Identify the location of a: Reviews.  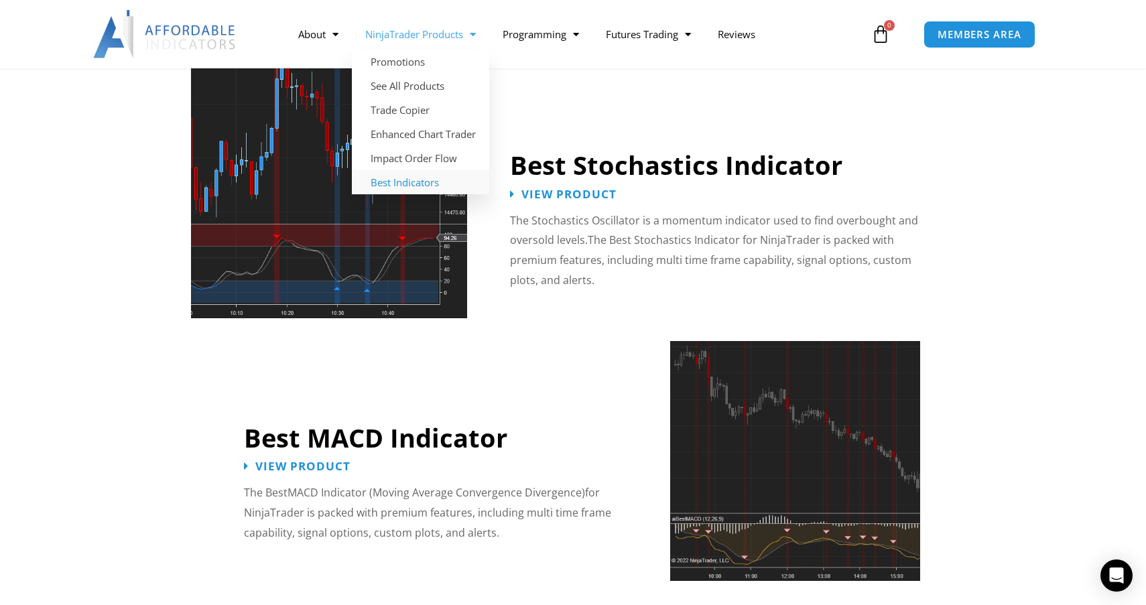
(737, 34).